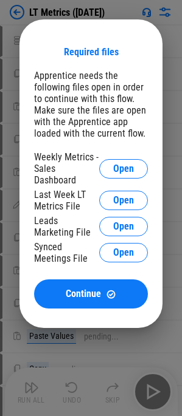  What do you see at coordinates (83, 294) in the screenshot?
I see `span: Continue` at bounding box center [83, 294].